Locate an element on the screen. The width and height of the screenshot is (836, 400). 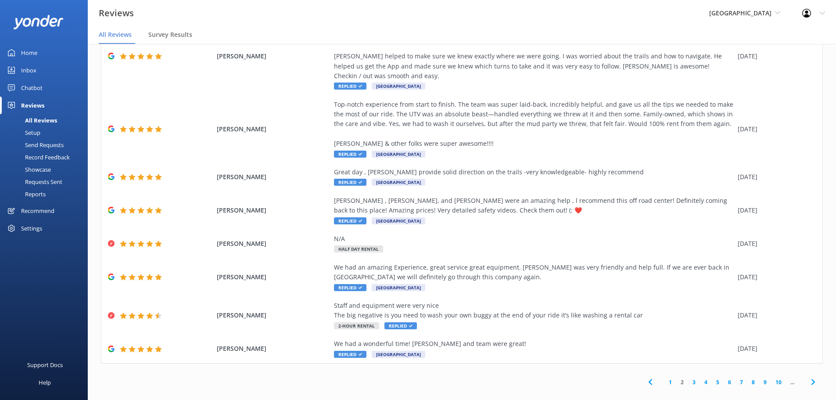
a: 10 is located at coordinates (779, 382).